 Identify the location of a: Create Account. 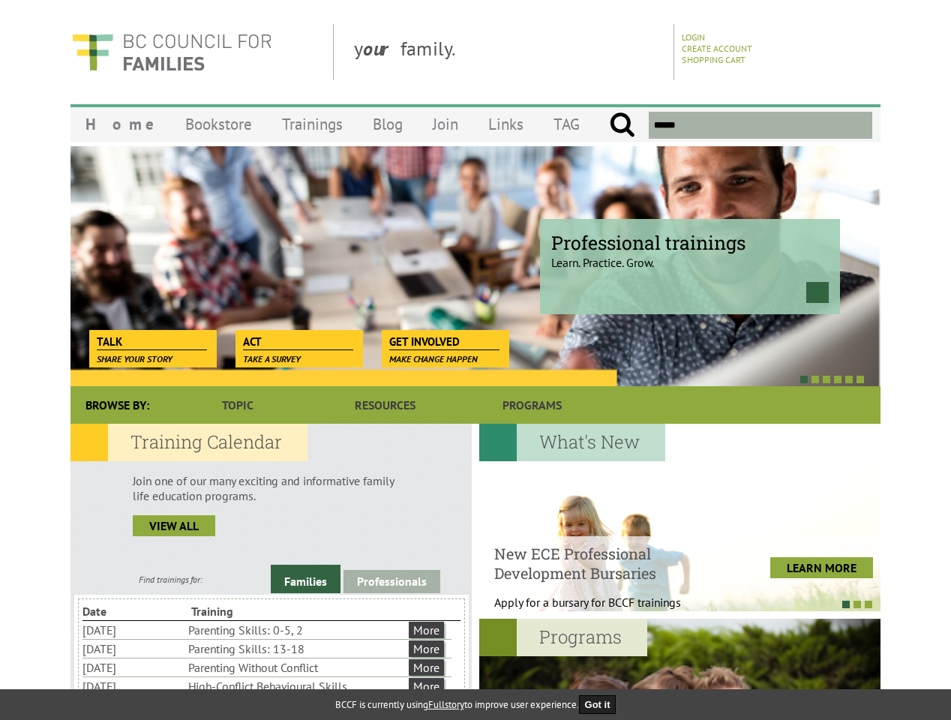
(717, 48).